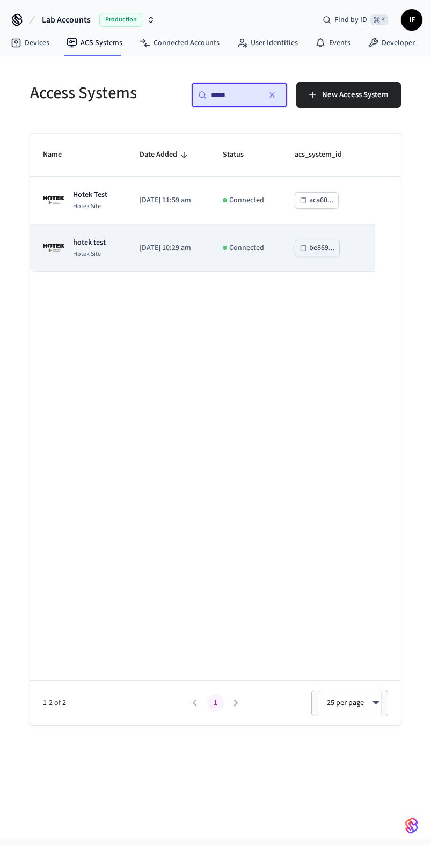 The width and height of the screenshot is (431, 845). What do you see at coordinates (240, 155) in the screenshot?
I see `span: Status` at bounding box center [240, 155].